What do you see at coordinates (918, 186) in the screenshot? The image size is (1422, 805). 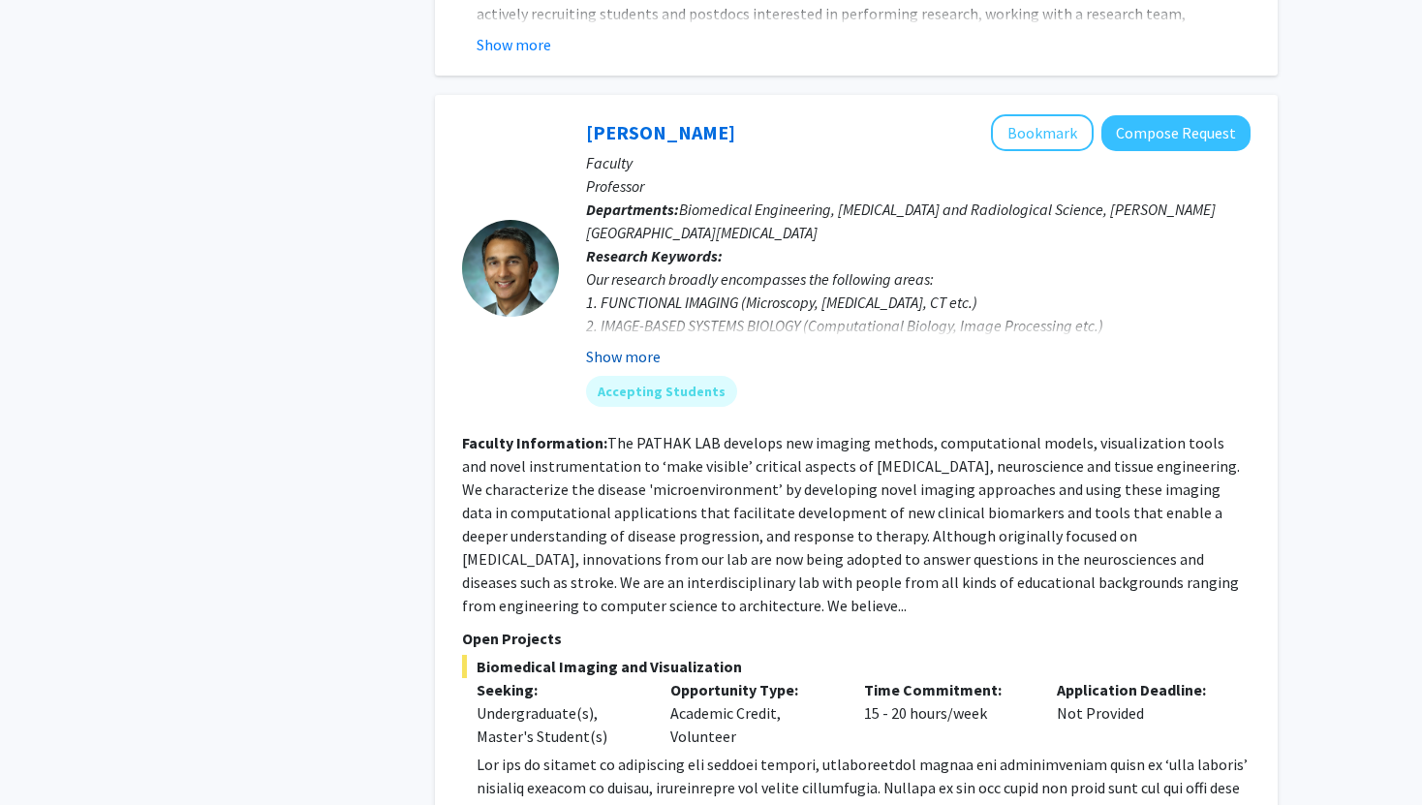 I see `p: Professor` at bounding box center [918, 186].